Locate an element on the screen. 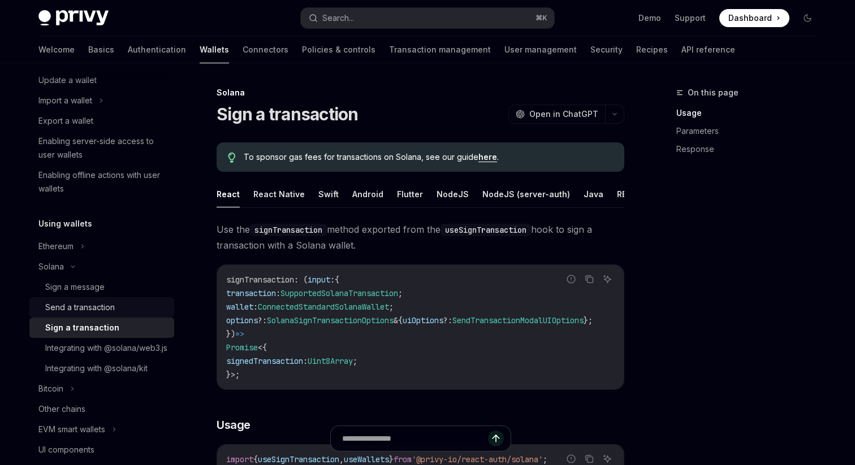 This screenshot has height=465, width=855. div: UI components is located at coordinates (66, 450).